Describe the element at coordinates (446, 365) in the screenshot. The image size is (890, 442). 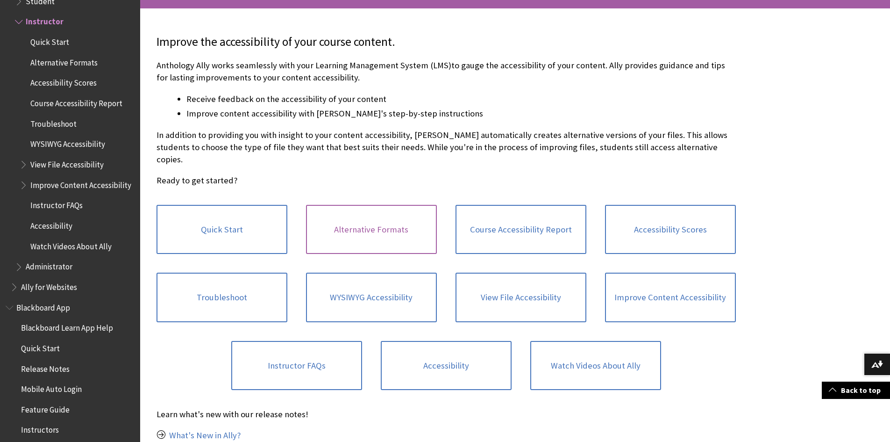
I see `a: Accessibility` at that location.